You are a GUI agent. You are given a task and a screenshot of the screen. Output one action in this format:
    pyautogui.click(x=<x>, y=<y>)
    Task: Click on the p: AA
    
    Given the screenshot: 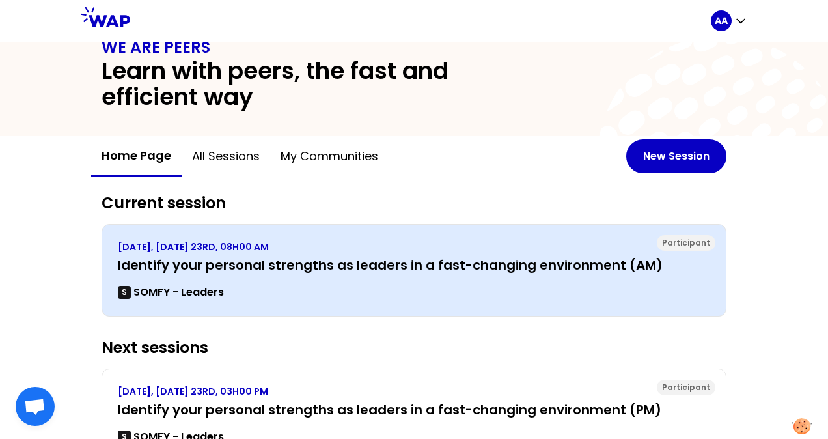 What is the action you would take?
    pyautogui.click(x=721, y=21)
    